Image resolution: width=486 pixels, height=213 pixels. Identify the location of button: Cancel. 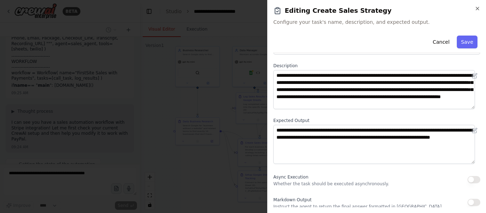
(441, 42).